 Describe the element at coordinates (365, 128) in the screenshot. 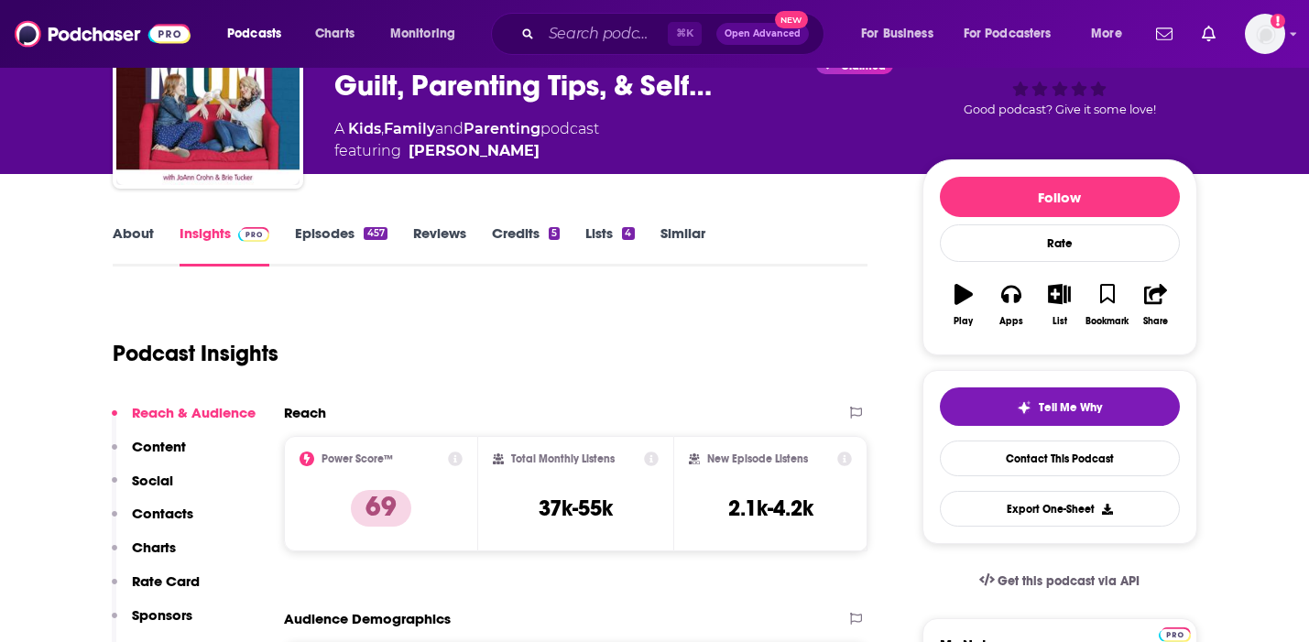

I see `a: Kids` at that location.